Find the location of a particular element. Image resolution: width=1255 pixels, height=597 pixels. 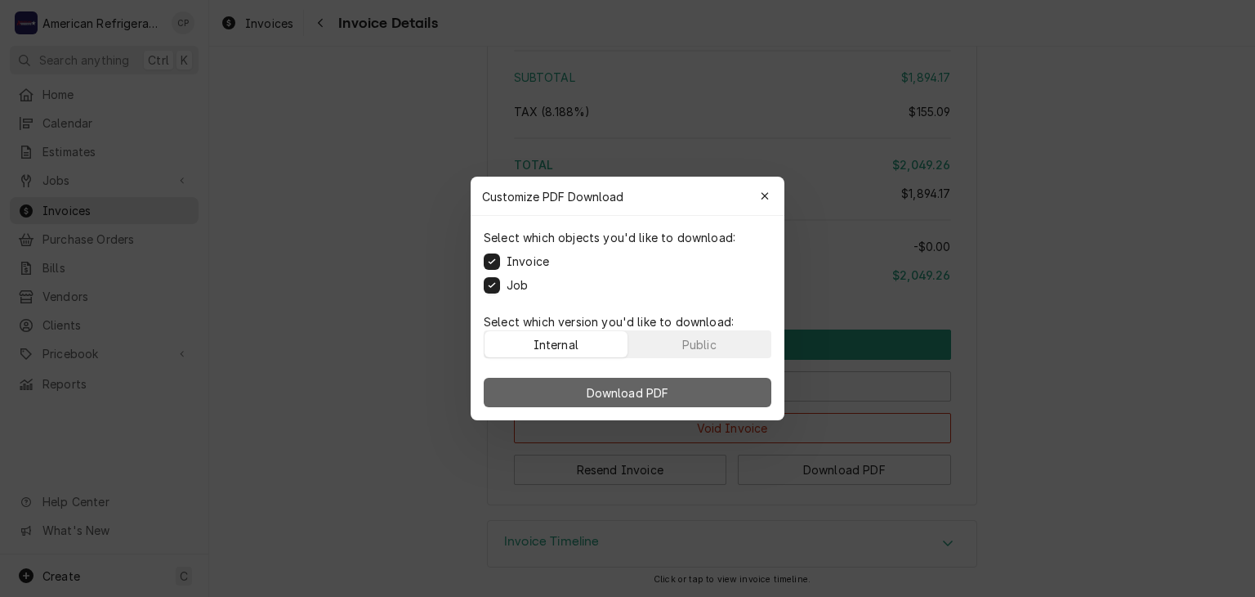

button: Download PDF is located at coordinates (628, 392).